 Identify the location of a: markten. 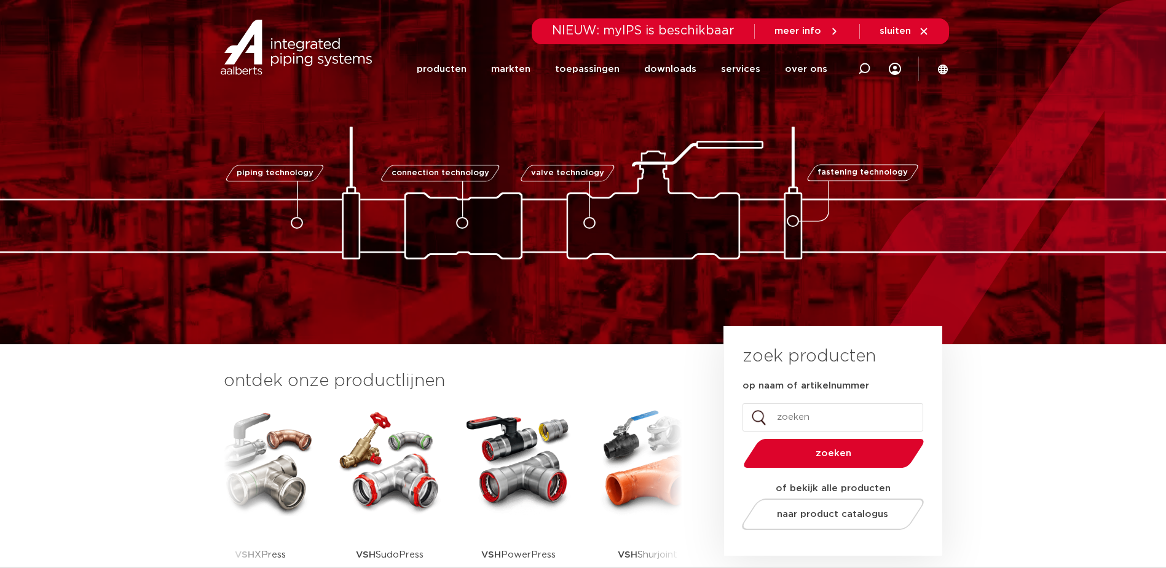
(511, 69).